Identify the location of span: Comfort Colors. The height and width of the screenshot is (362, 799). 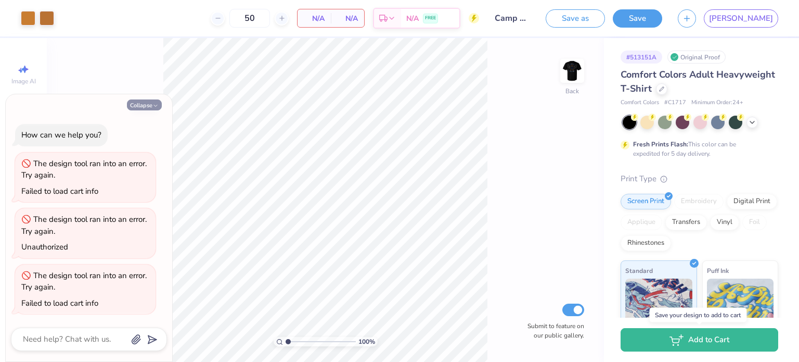
(640, 103).